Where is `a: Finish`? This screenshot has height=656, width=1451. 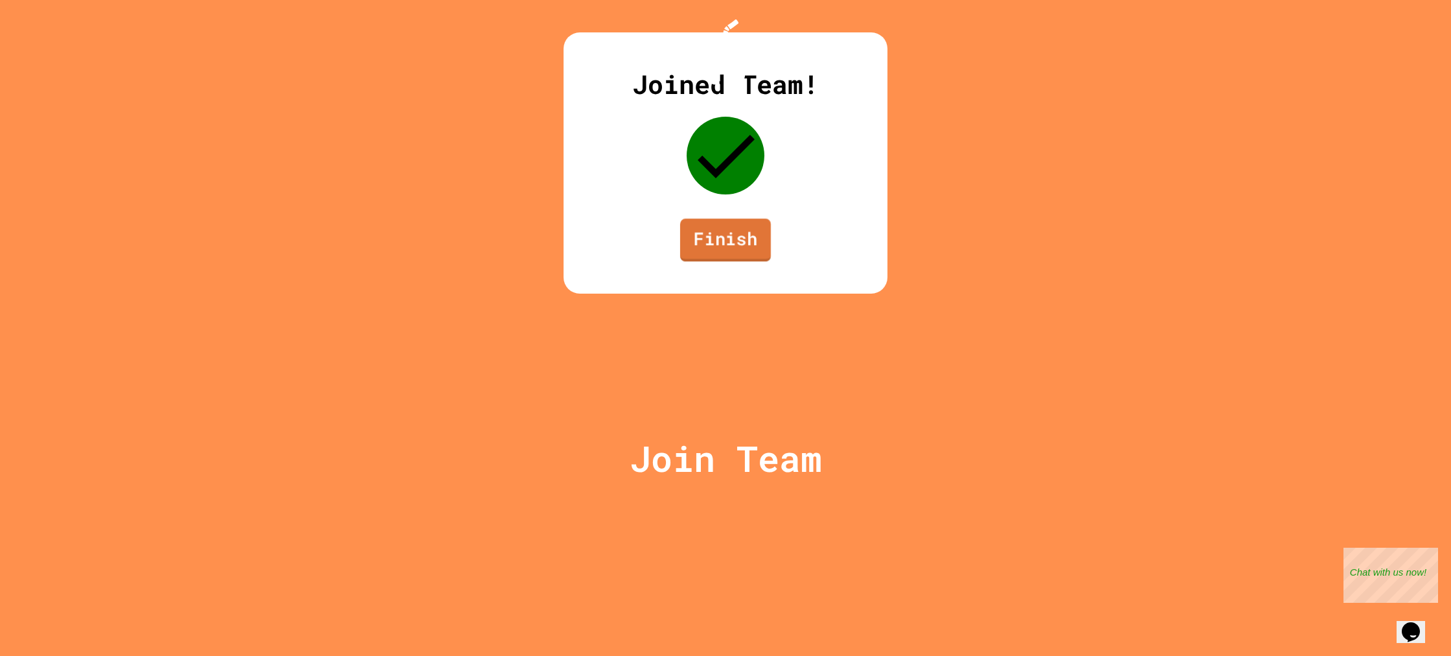 a: Finish is located at coordinates (726, 240).